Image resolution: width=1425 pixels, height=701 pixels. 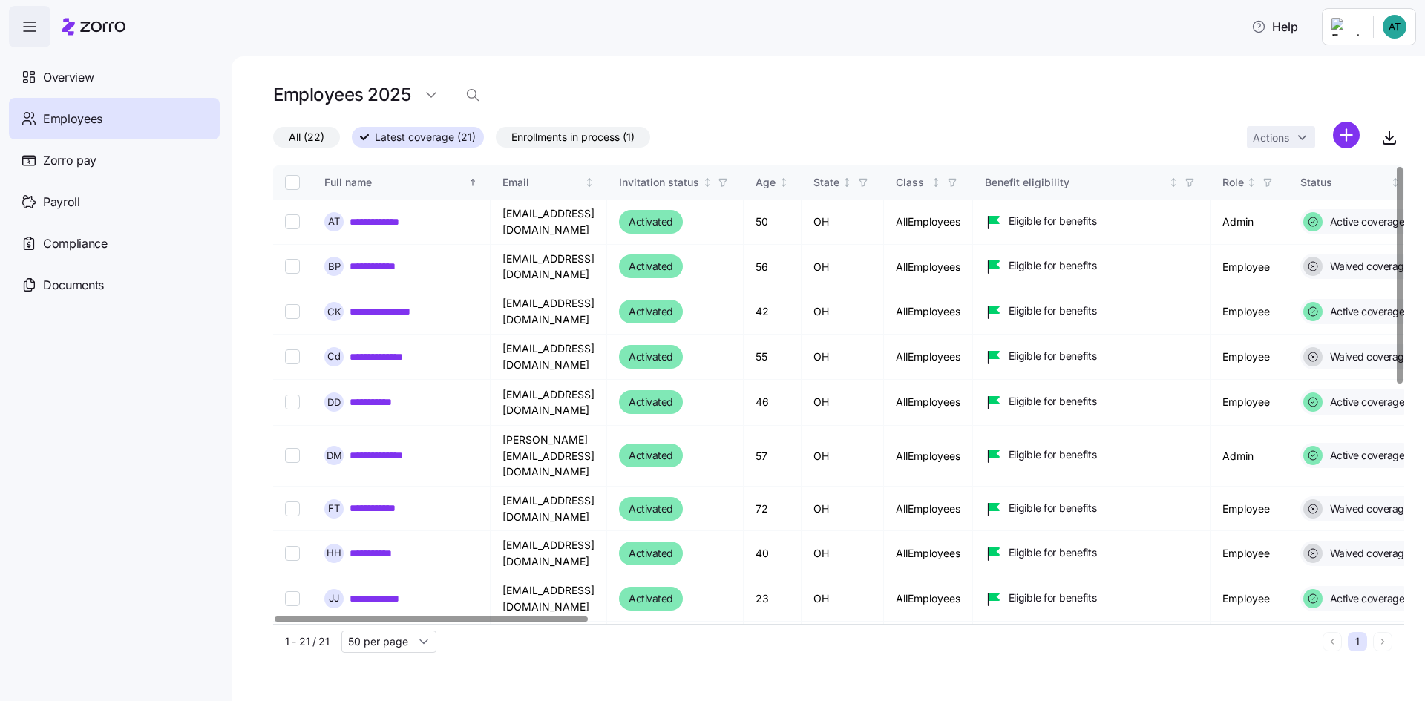 What do you see at coordinates (341, 94) in the screenshot?
I see `h1: Employees 2025` at bounding box center [341, 94].